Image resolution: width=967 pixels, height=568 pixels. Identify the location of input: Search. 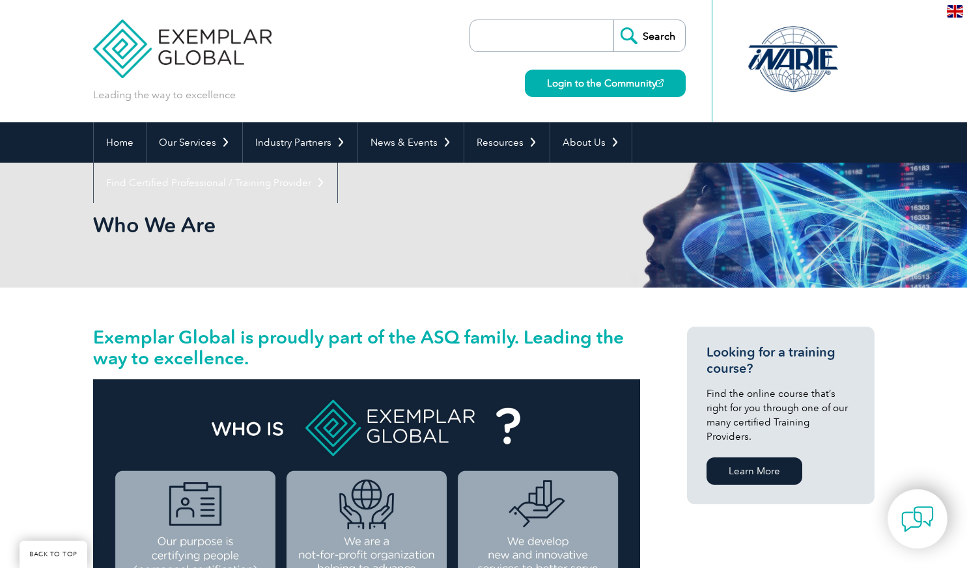
(649, 36).